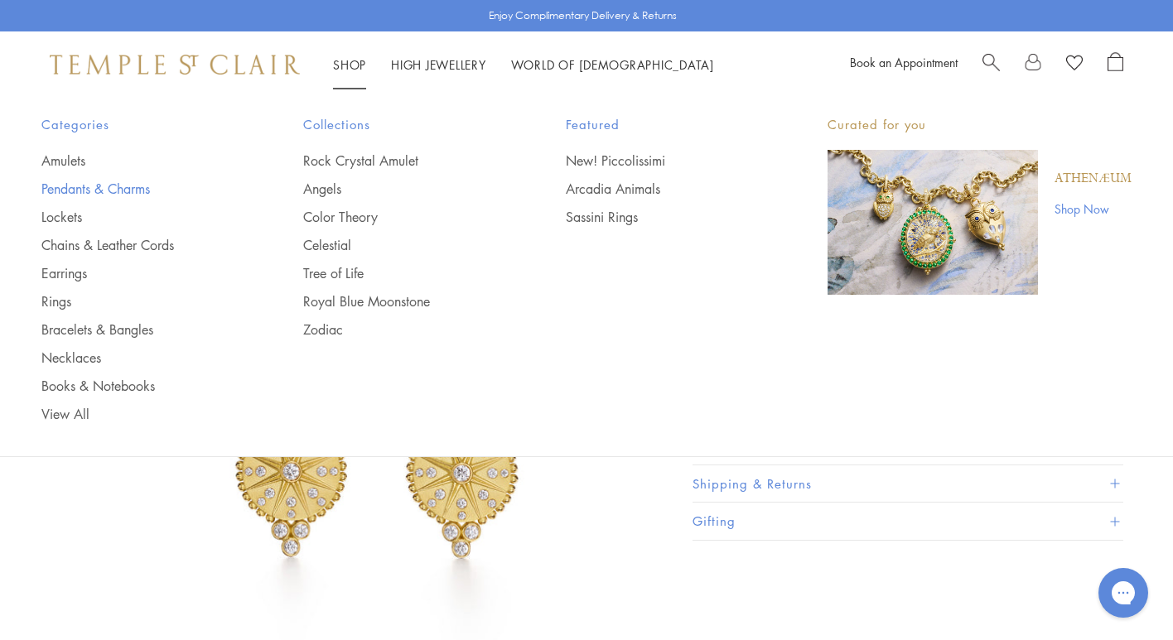  What do you see at coordinates (139, 245) in the screenshot?
I see `a: Chains & Leather Cords` at bounding box center [139, 245].